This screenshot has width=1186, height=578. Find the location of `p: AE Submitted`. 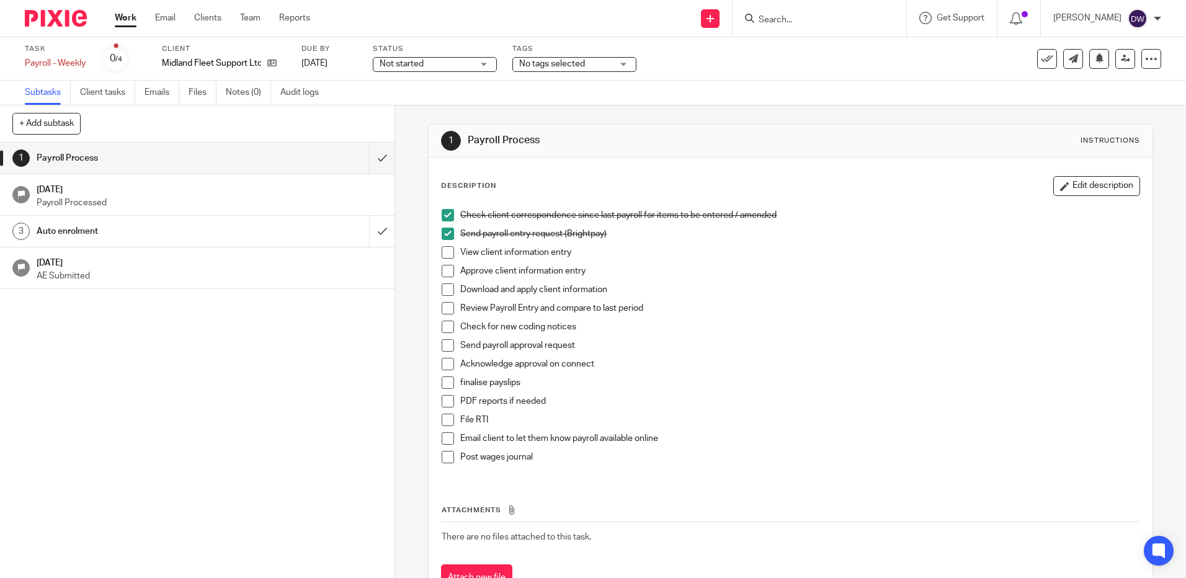

p: AE Submitted is located at coordinates (210, 276).